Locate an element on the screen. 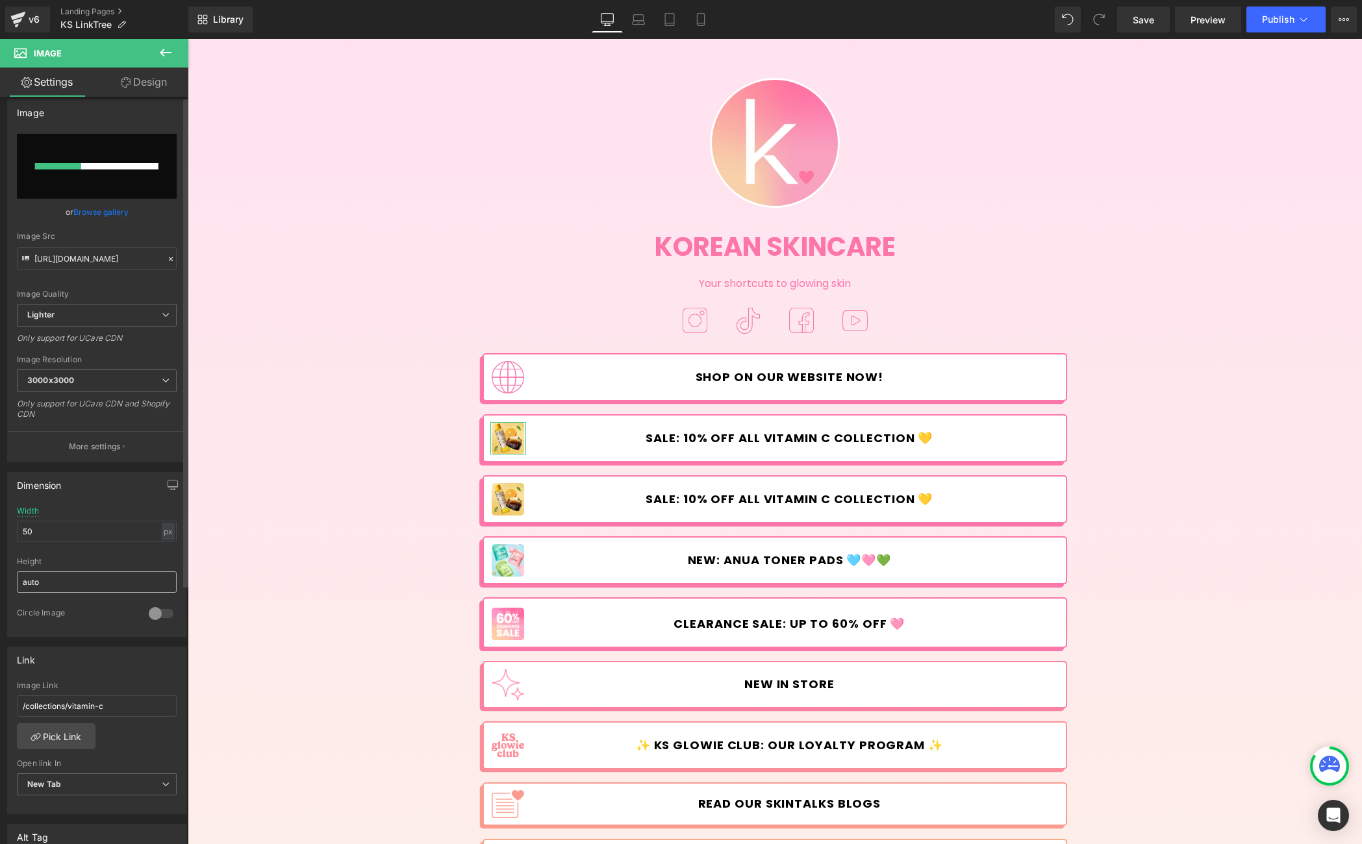  a: Landing Pages is located at coordinates (124, 12).